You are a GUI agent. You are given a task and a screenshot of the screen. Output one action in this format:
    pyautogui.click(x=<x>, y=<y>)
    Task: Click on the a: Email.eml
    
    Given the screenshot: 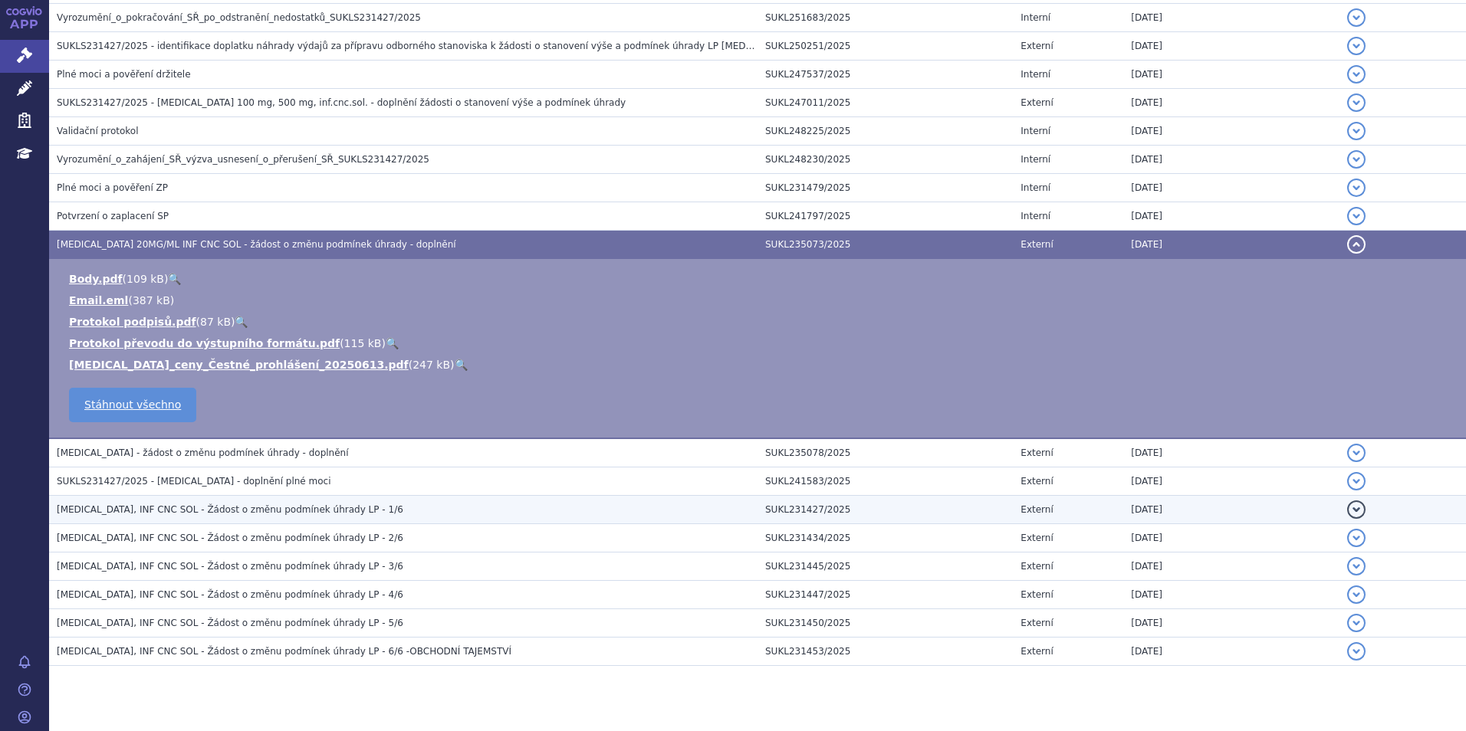 What is the action you would take?
    pyautogui.click(x=98, y=300)
    